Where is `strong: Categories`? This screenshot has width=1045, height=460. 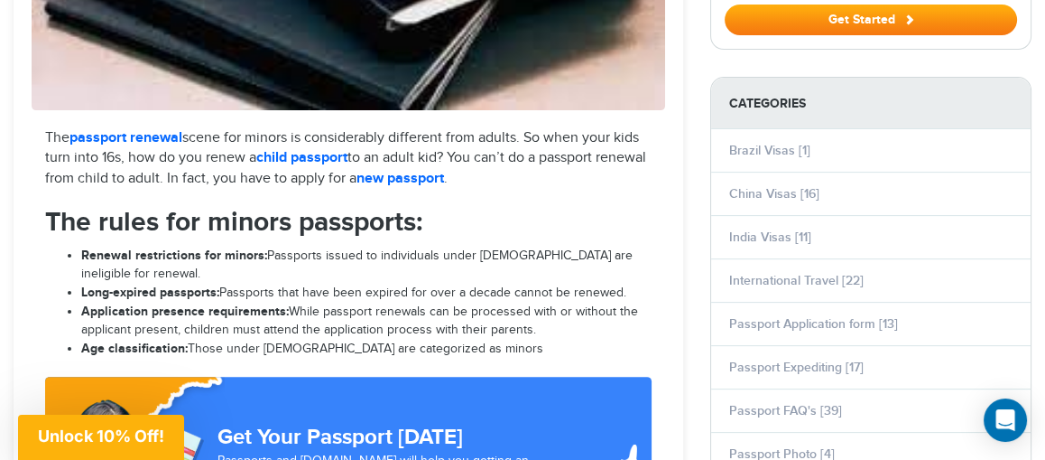
strong: Categories is located at coordinates (871, 103).